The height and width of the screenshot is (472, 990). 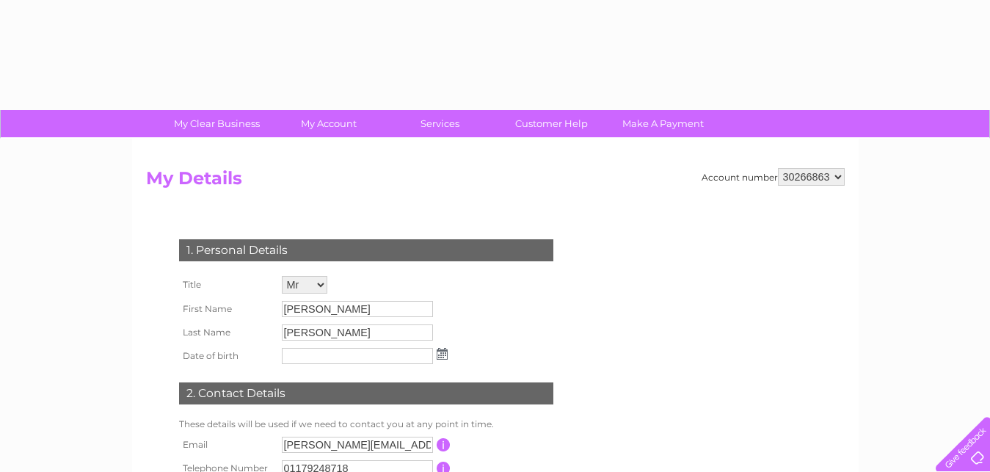 What do you see at coordinates (663, 123) in the screenshot?
I see `a: Make A Payment` at bounding box center [663, 123].